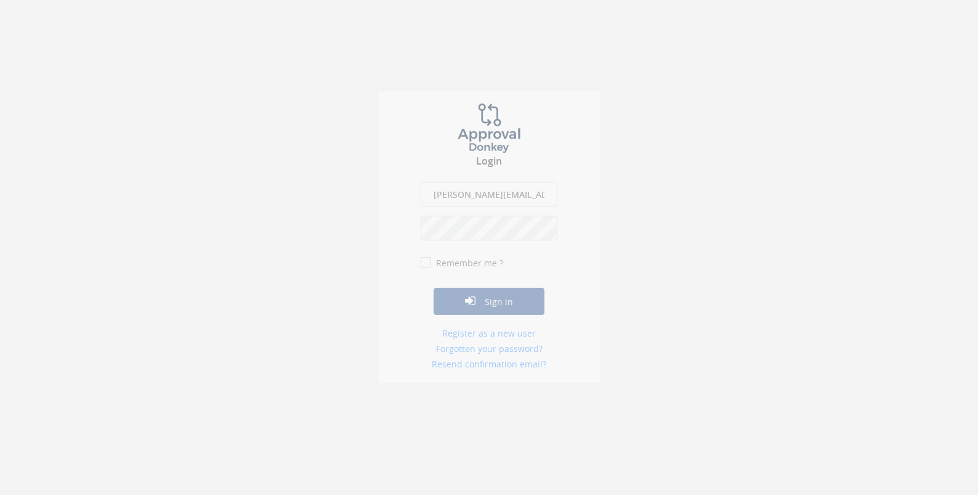 This screenshot has width=978, height=495. I want to click on label: Remember me ?, so click(468, 270).